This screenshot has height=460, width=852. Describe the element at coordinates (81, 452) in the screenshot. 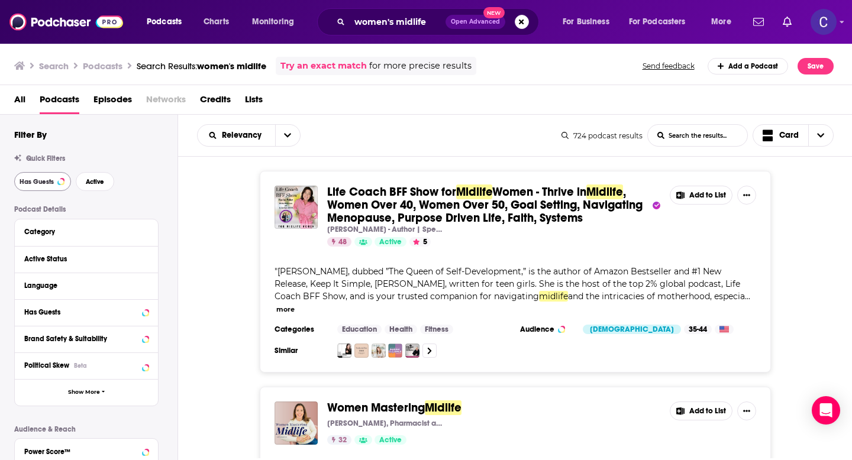

I see `div: Power Score™` at that location.